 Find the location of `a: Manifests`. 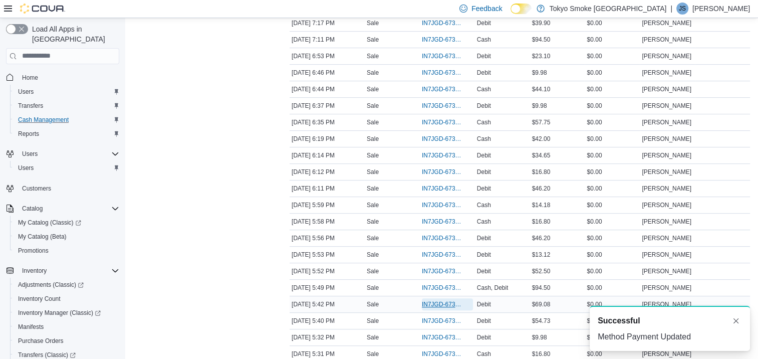

a: Manifests is located at coordinates (31, 327).